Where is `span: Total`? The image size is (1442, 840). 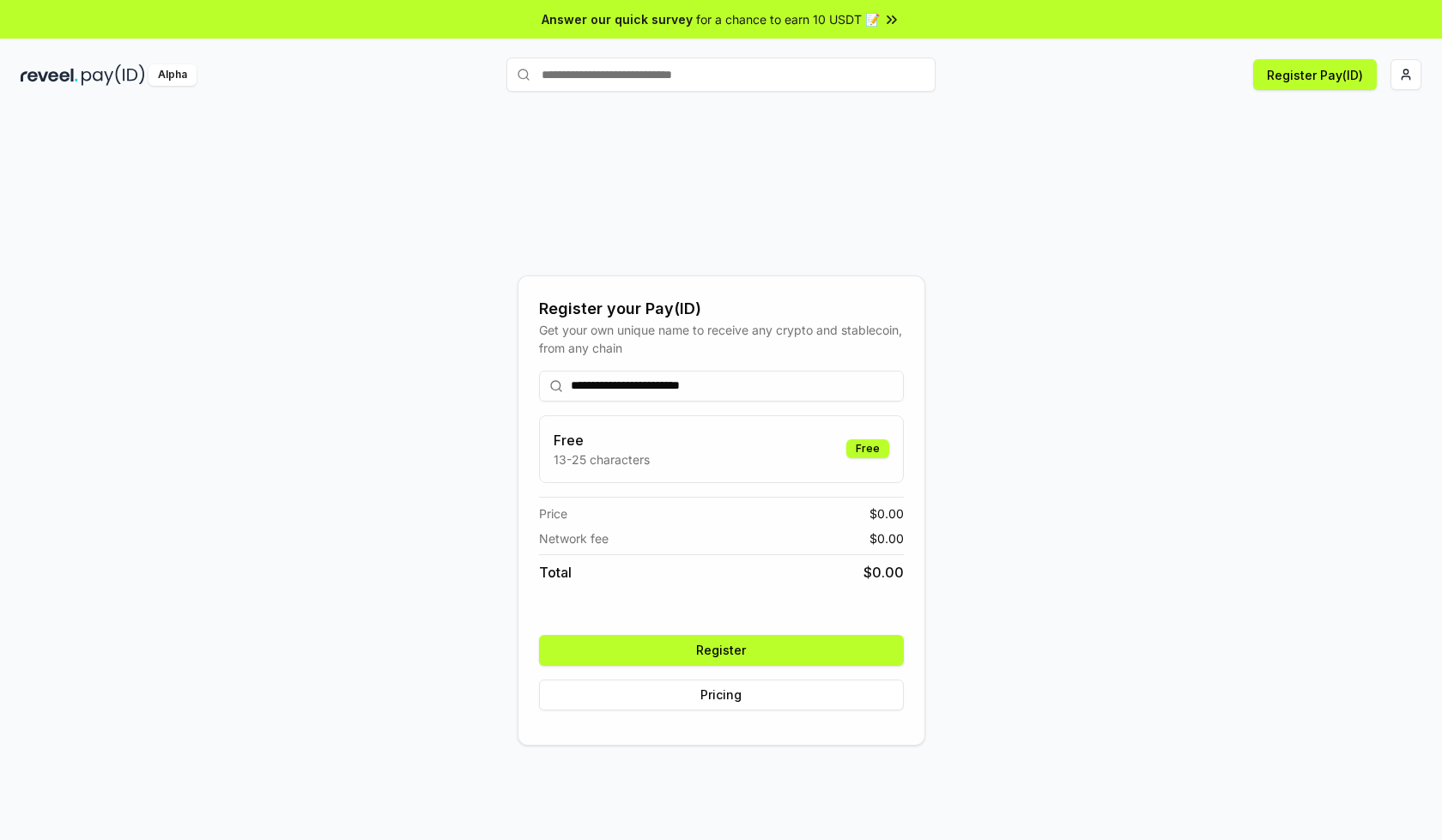 span: Total is located at coordinates (556, 572).